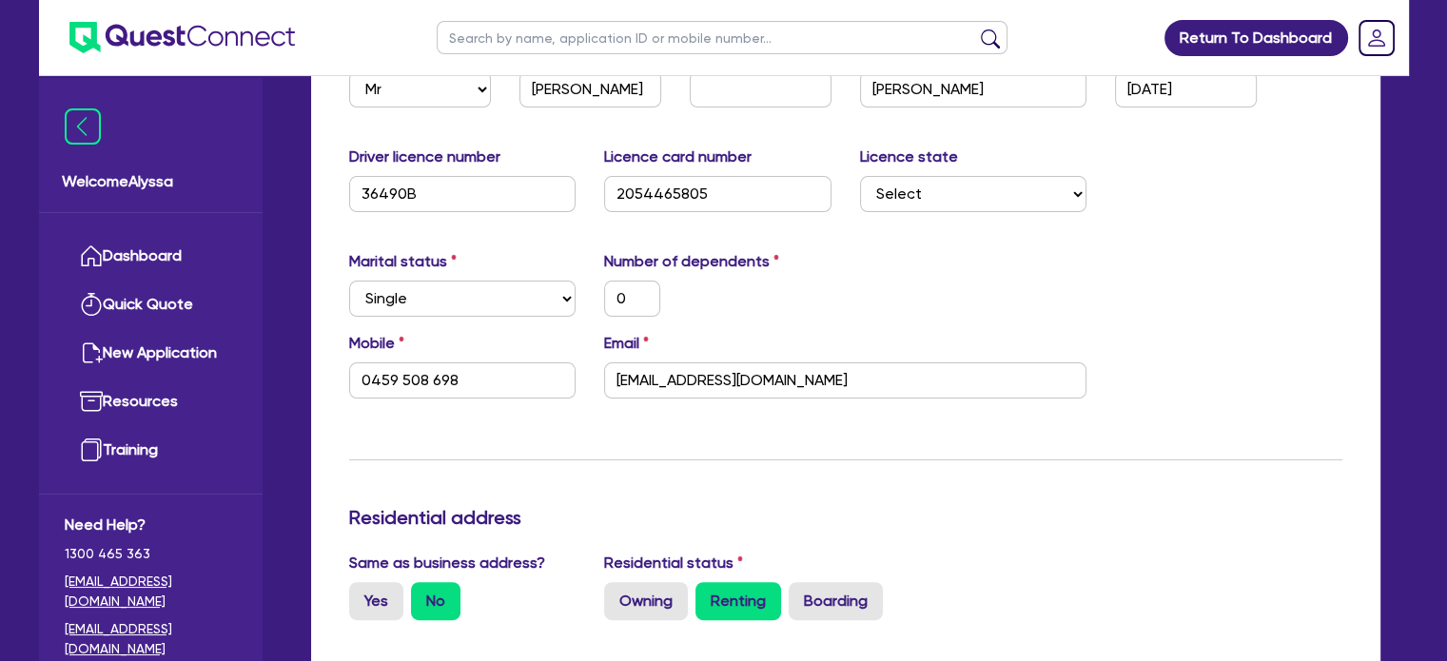 The image size is (1447, 661). Describe the element at coordinates (677, 157) in the screenshot. I see `label: Licence card number` at that location.